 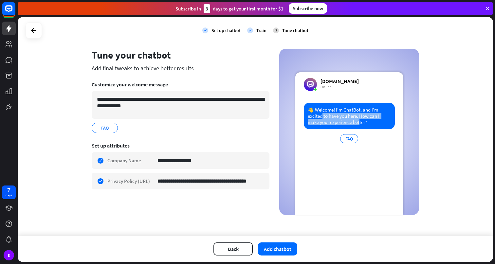 I want to click on div: Customize your welcome message, so click(x=180, y=84).